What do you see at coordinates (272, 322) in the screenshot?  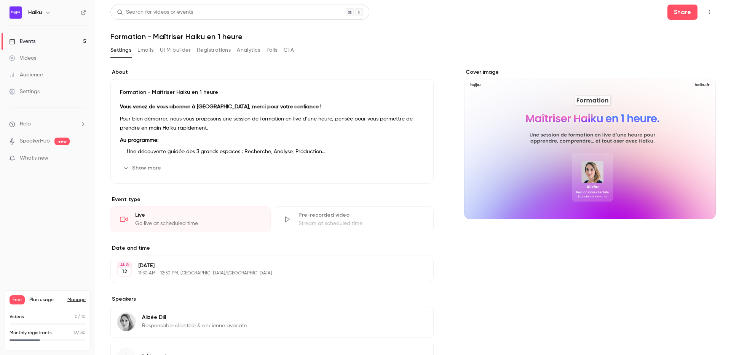 I see `div: Alizée DillAlizée DillResponsable clientèle & ancienne avocate` at bounding box center [272, 322].